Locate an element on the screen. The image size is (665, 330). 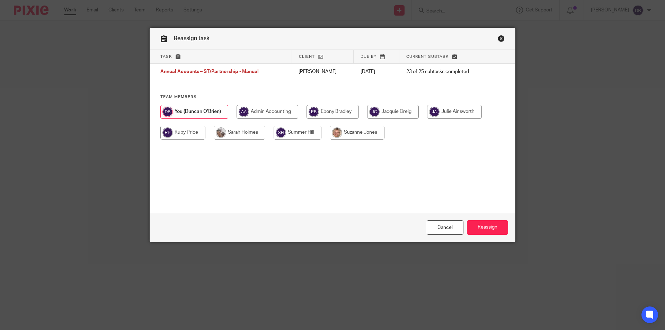
td: 23 of 25 subtasks completed is located at coordinates (445, 72).